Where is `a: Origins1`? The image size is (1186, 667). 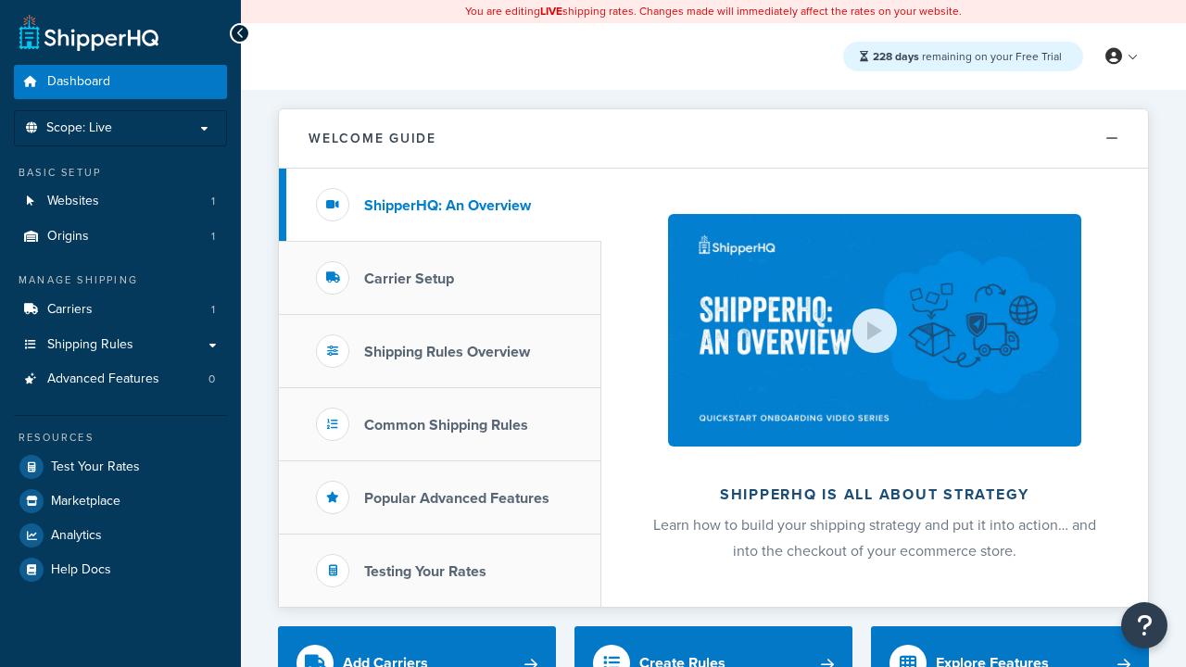 a: Origins1 is located at coordinates (120, 236).